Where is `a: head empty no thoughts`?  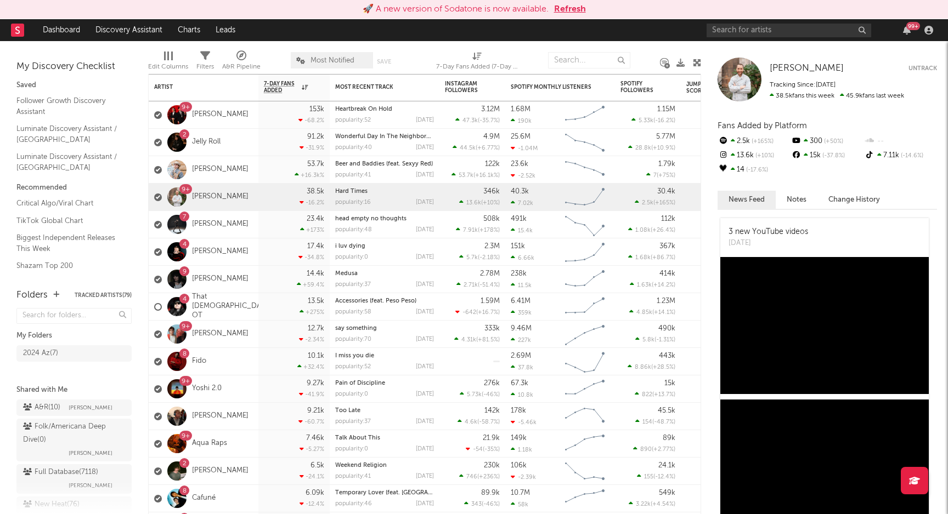 a: head empty no thoughts is located at coordinates (371, 219).